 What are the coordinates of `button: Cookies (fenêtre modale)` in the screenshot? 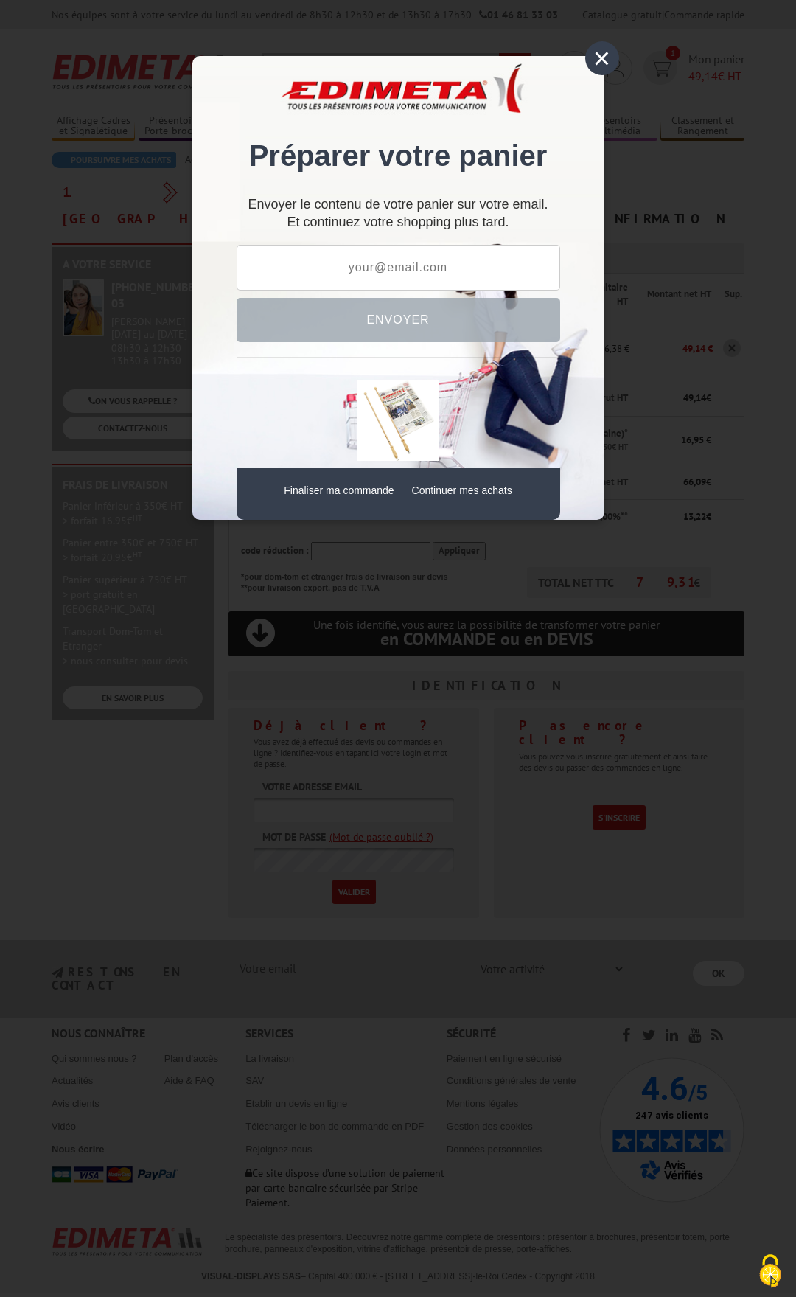 It's located at (771, 1272).